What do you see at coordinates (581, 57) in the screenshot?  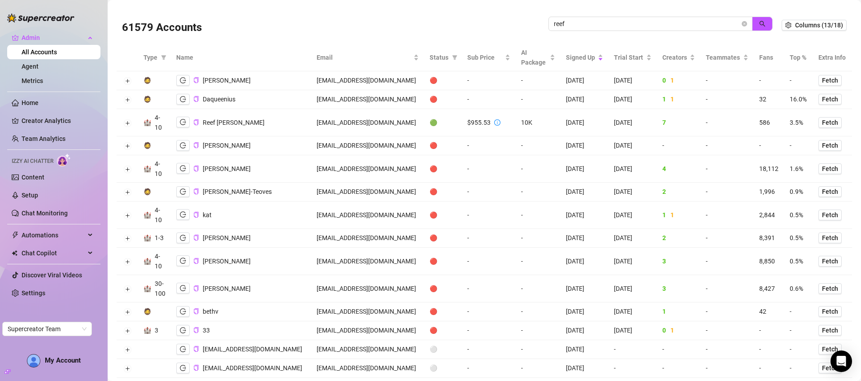 I see `span: Signed Up` at bounding box center [581, 57].